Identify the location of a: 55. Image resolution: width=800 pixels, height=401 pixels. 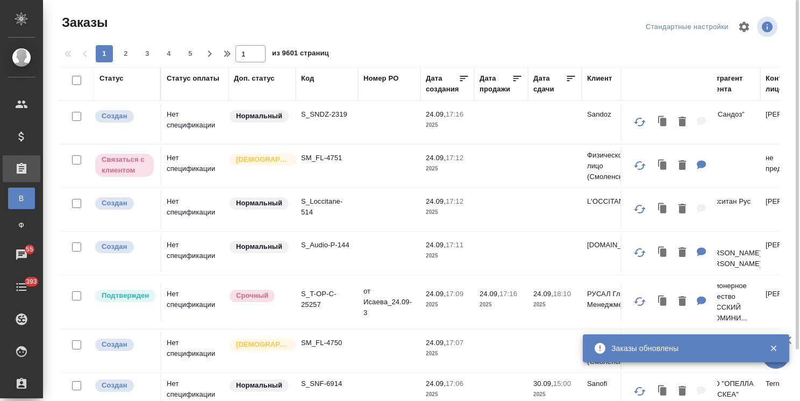
(21, 255).